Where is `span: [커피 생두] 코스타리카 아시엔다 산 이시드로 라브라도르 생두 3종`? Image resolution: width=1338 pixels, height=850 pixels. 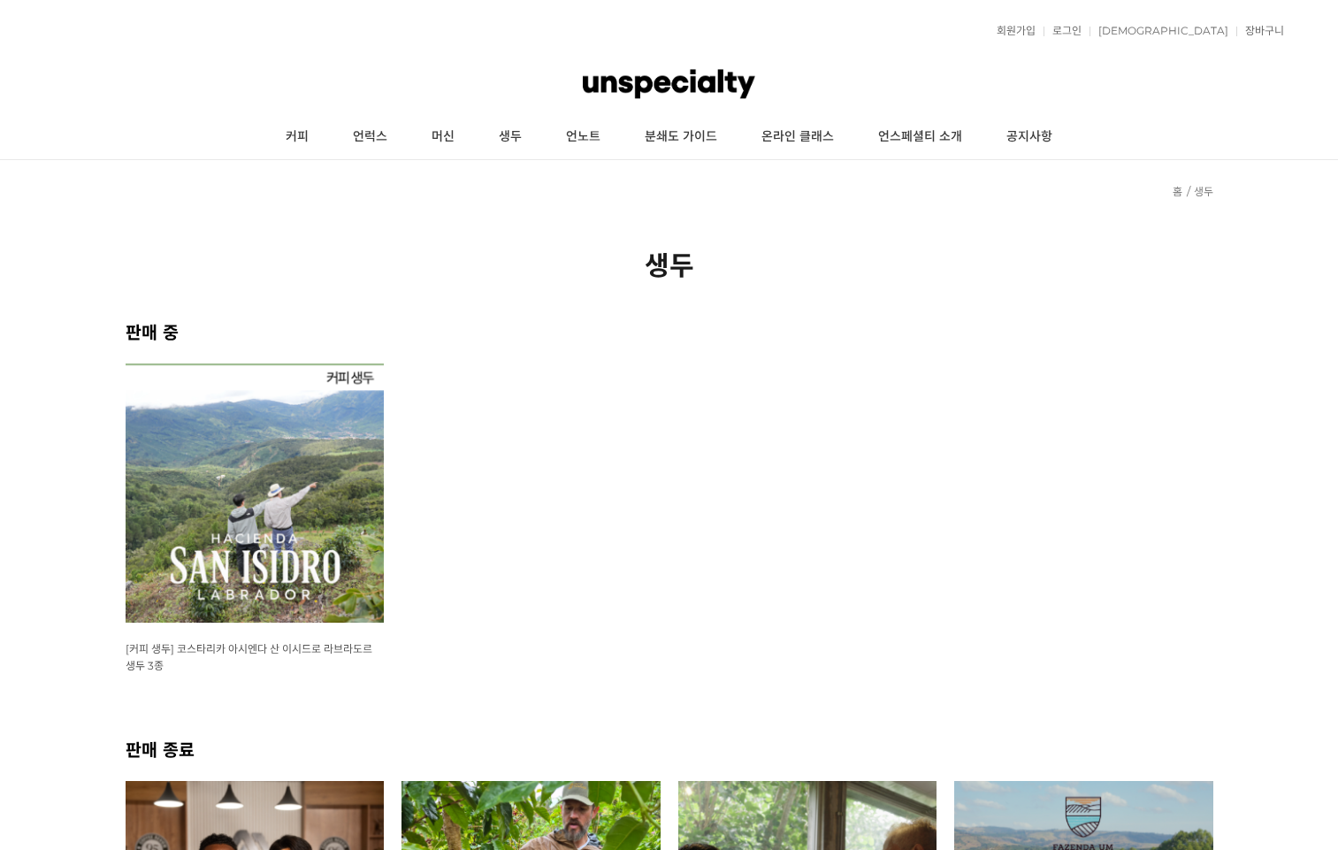 span: [커피 생두] 코스타리카 아시엔다 산 이시드로 라브라도르 생두 3종 is located at coordinates (249, 657).